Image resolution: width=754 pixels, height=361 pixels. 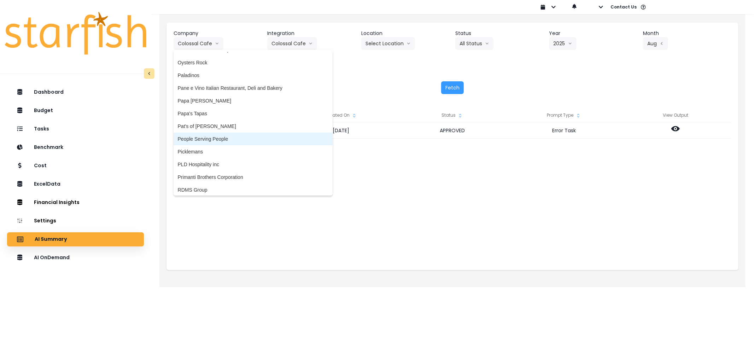 What do you see at coordinates (41, 129) in the screenshot?
I see `p: Tasks` at bounding box center [41, 129].